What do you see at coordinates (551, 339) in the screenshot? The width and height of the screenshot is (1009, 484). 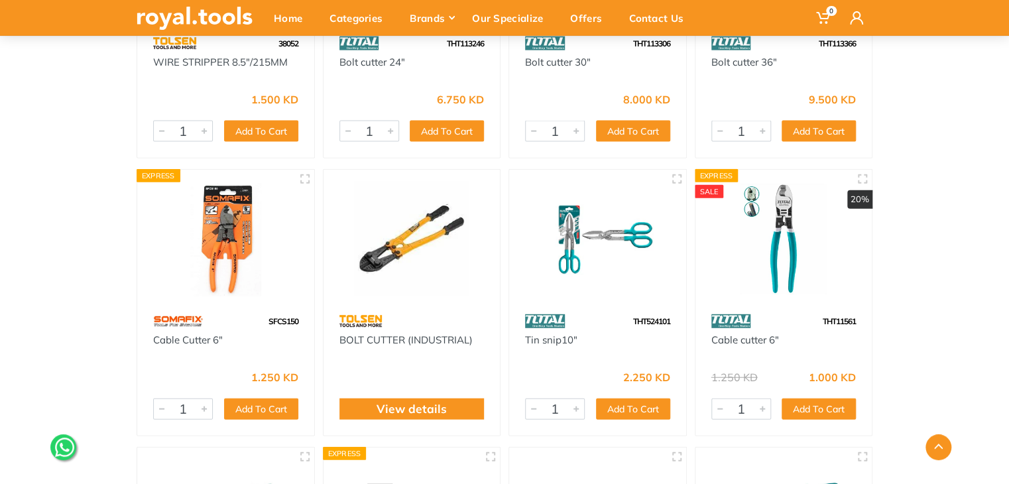 I see `a: Tin snip10"` at bounding box center [551, 339].